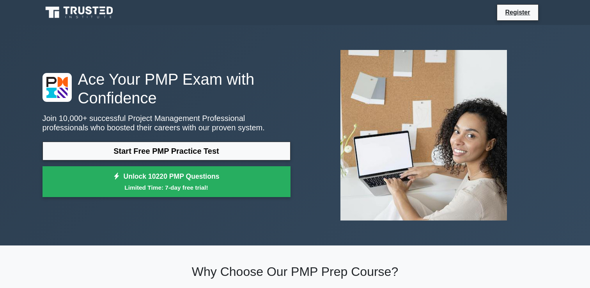  What do you see at coordinates (167, 187) in the screenshot?
I see `small: Limited Time: 7-day free trial!` at bounding box center [167, 187].